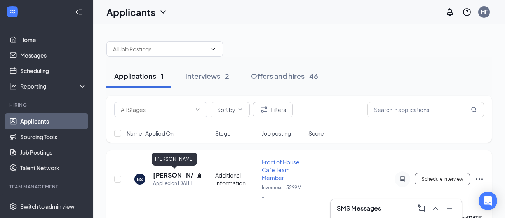 This screenshot has height=218, width=505. I want to click on svg: Ellipses, so click(479, 179).